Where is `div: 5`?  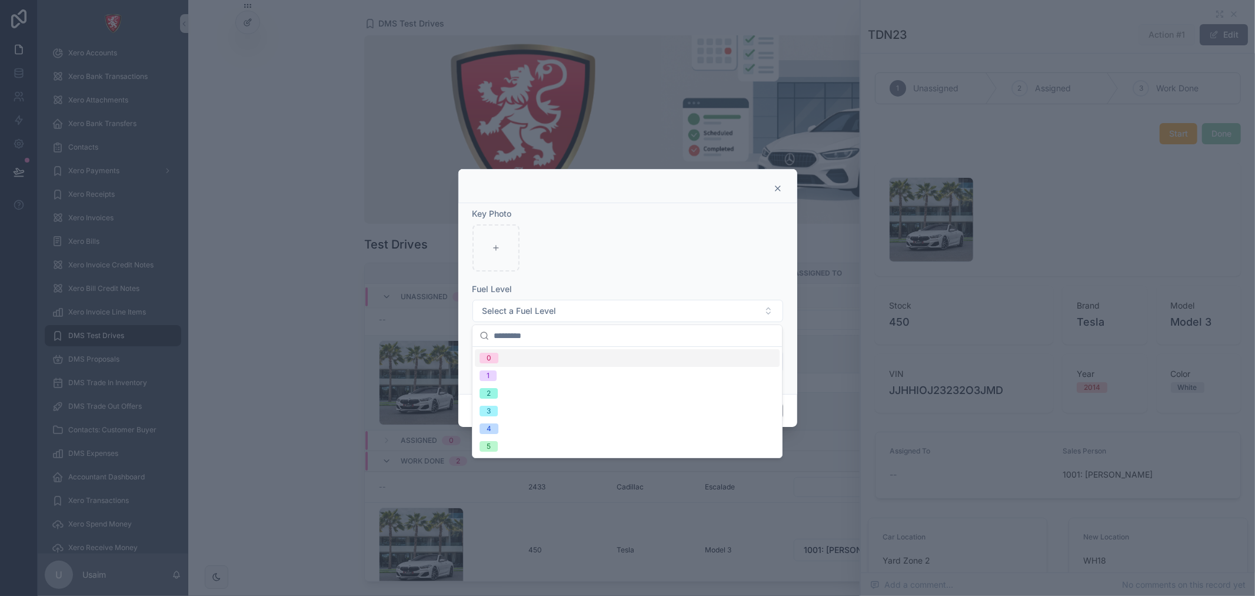 div: 5 is located at coordinates (489, 446).